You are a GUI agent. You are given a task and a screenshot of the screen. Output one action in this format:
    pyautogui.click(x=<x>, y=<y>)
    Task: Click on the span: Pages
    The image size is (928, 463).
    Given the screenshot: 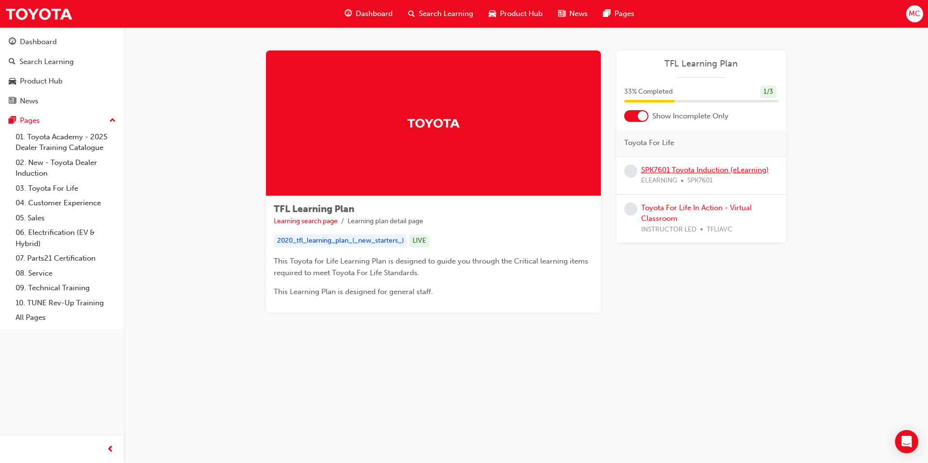 What is the action you would take?
    pyautogui.click(x=624, y=14)
    